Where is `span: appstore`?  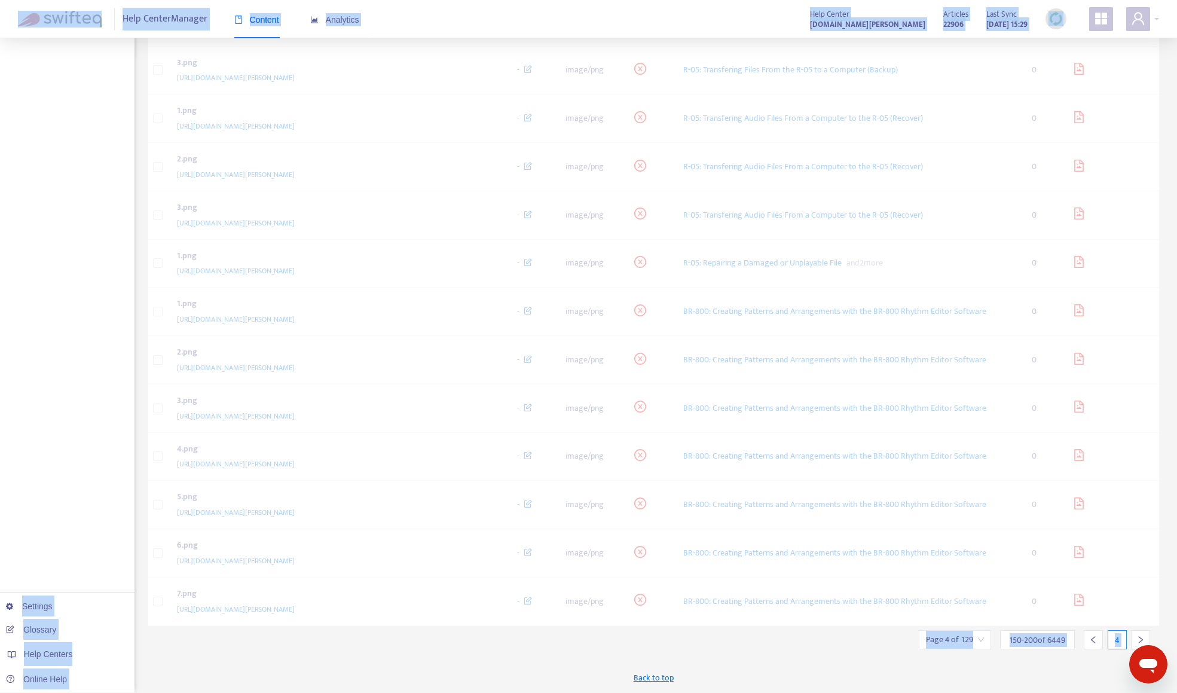
span: appstore is located at coordinates (1101, 19).